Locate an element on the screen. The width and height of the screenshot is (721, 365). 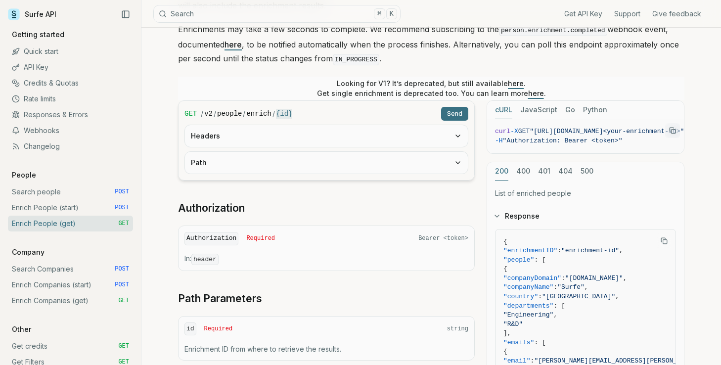
span: "departments" is located at coordinates (528, 306).